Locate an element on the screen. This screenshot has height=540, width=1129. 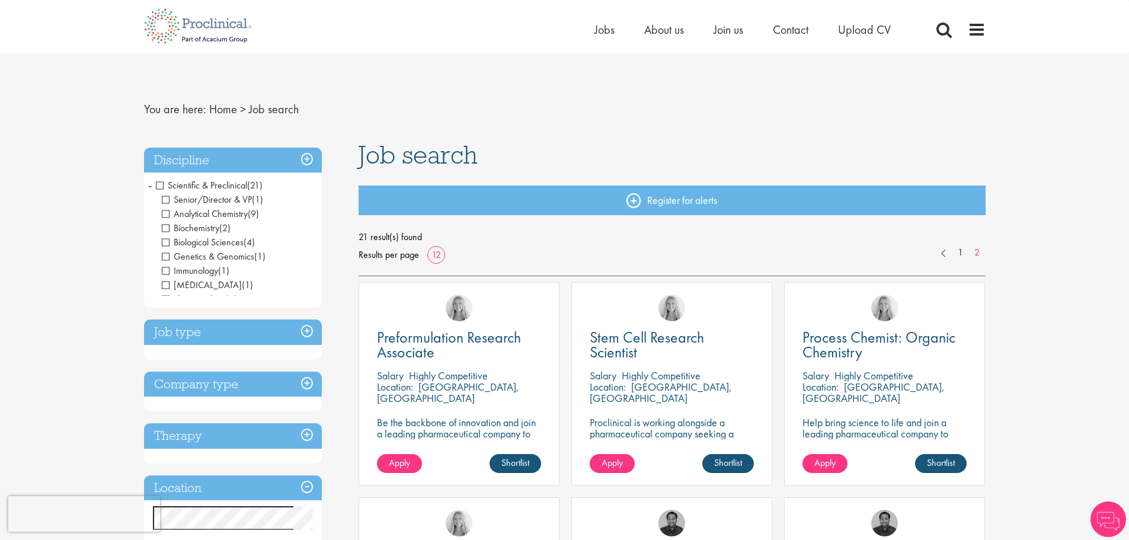
h3: Company type is located at coordinates (233, 384).